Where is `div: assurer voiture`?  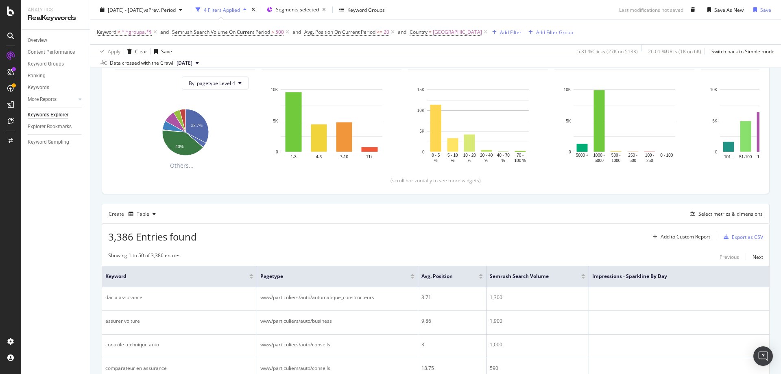
div: assurer voiture is located at coordinates (179, 321).